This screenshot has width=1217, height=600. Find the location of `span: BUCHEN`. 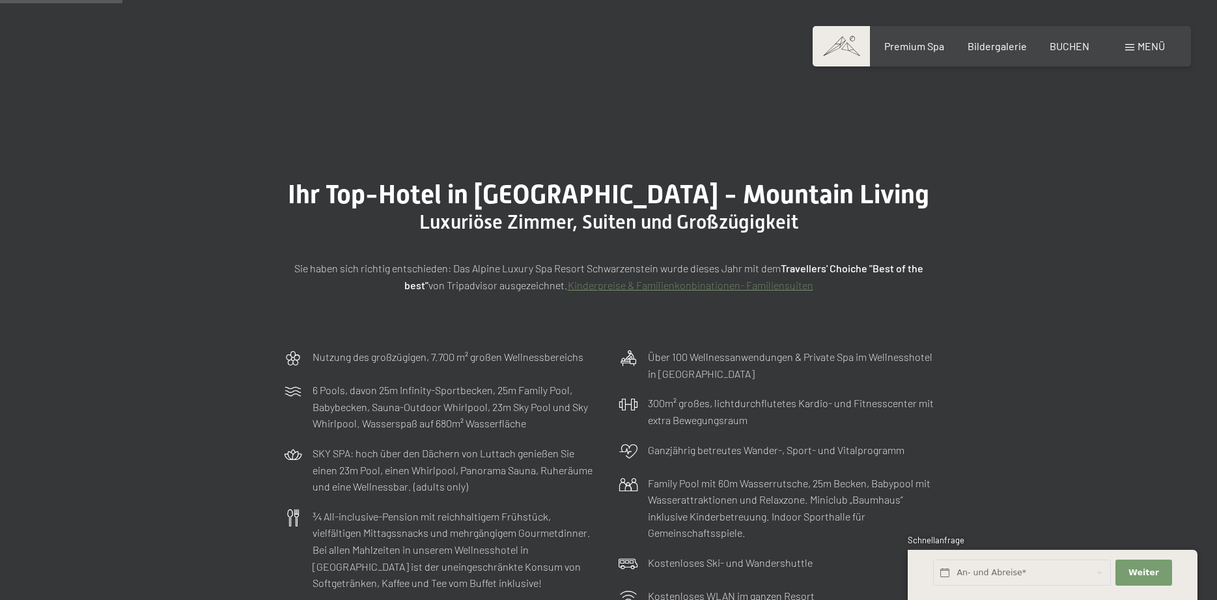

span: BUCHEN is located at coordinates (1069, 46).